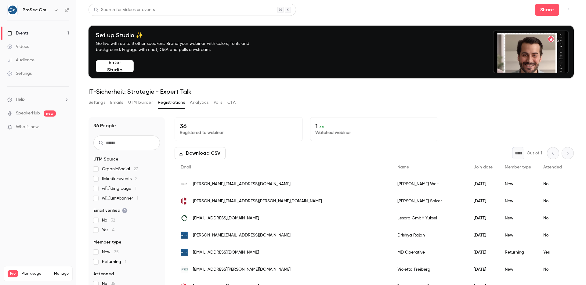 Image resolution: width=586 pixels, height=285 pixels. I want to click on h1: IT-Sicherheit: Strategie - Expert Talk, so click(331, 92).